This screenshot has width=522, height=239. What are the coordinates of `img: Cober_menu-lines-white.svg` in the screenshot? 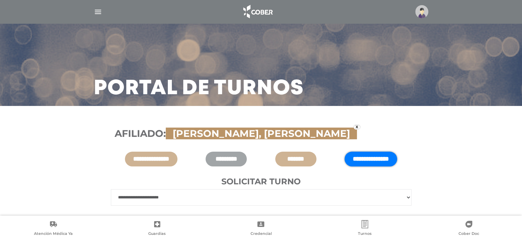 It's located at (98, 12).